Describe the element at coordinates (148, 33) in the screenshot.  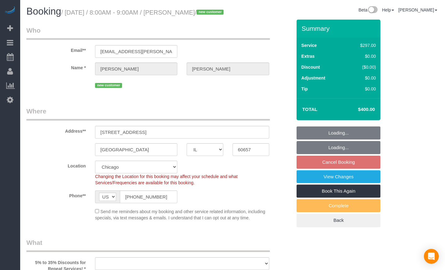
I see `legend: Who` at that location.